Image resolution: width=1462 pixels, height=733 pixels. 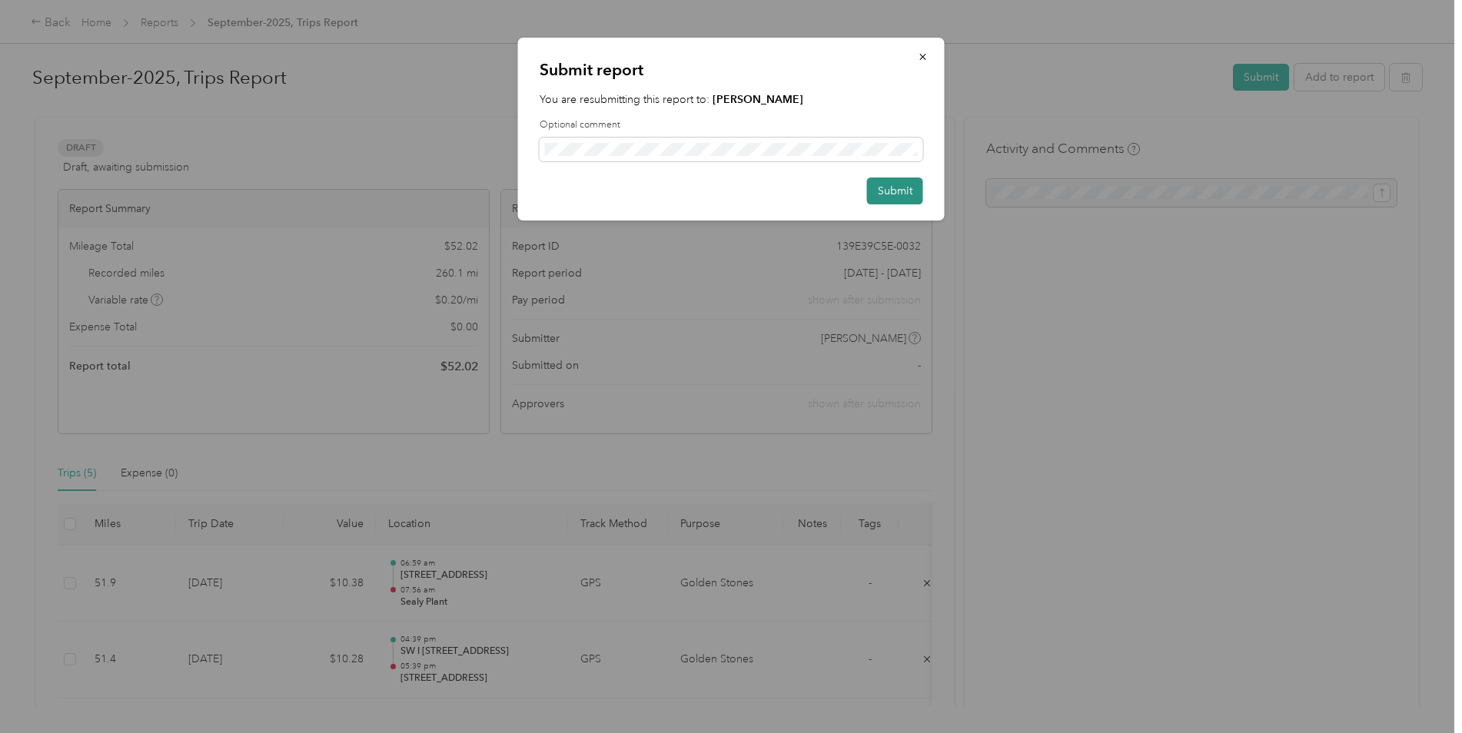 What do you see at coordinates (731, 70) in the screenshot?
I see `p: Submit report` at bounding box center [731, 70].